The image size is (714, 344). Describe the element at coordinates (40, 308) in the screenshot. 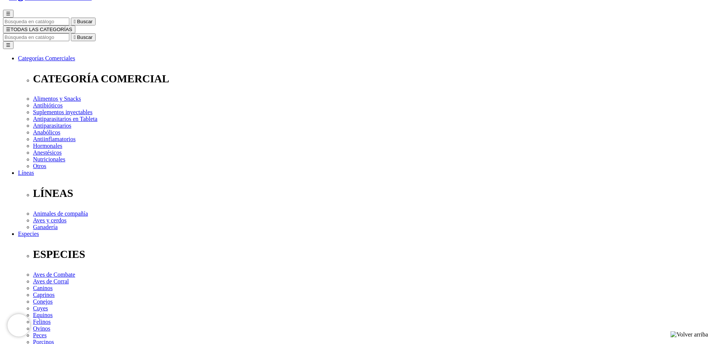

I see `a: Cuyes` at that location.